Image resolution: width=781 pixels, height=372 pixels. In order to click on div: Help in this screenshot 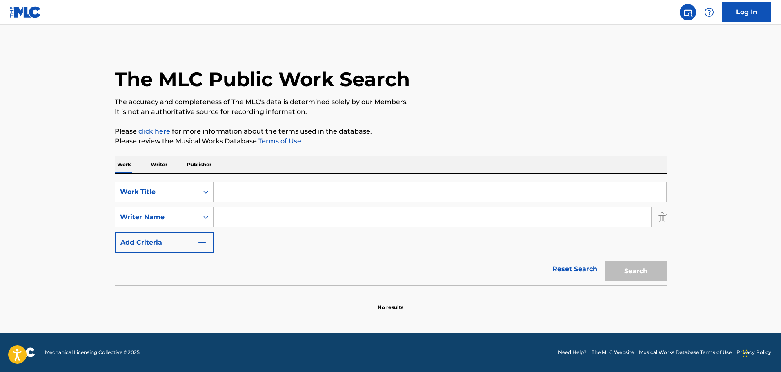, I will do `click(709, 12)`.